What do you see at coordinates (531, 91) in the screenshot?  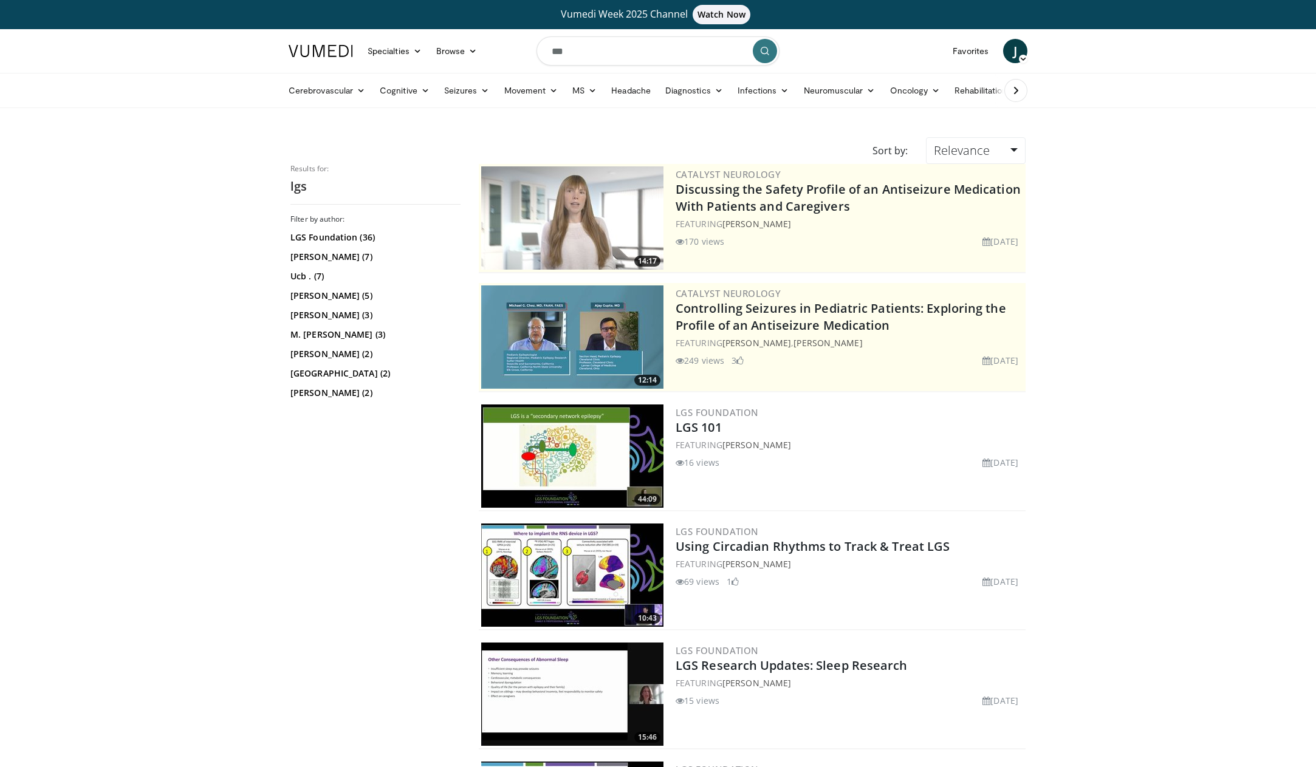 I see `a: Movement` at bounding box center [531, 91].